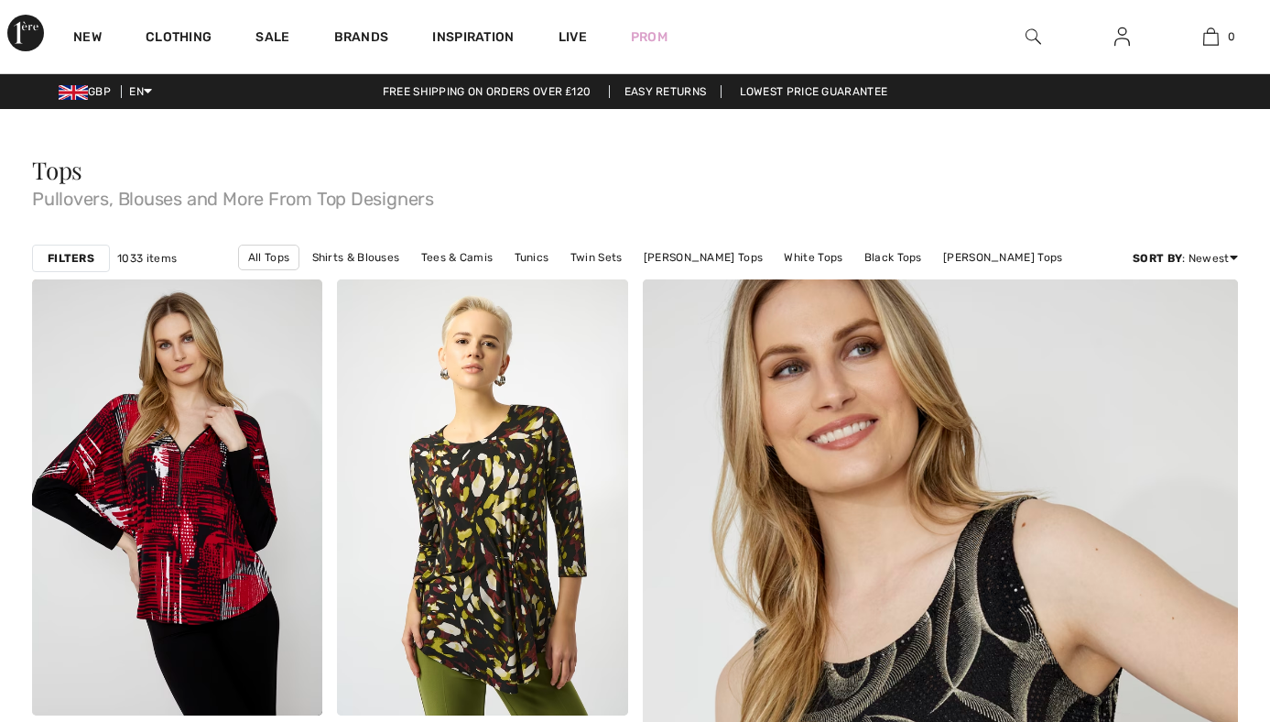  Describe the element at coordinates (473, 38) in the screenshot. I see `span: Inspiration` at that location.